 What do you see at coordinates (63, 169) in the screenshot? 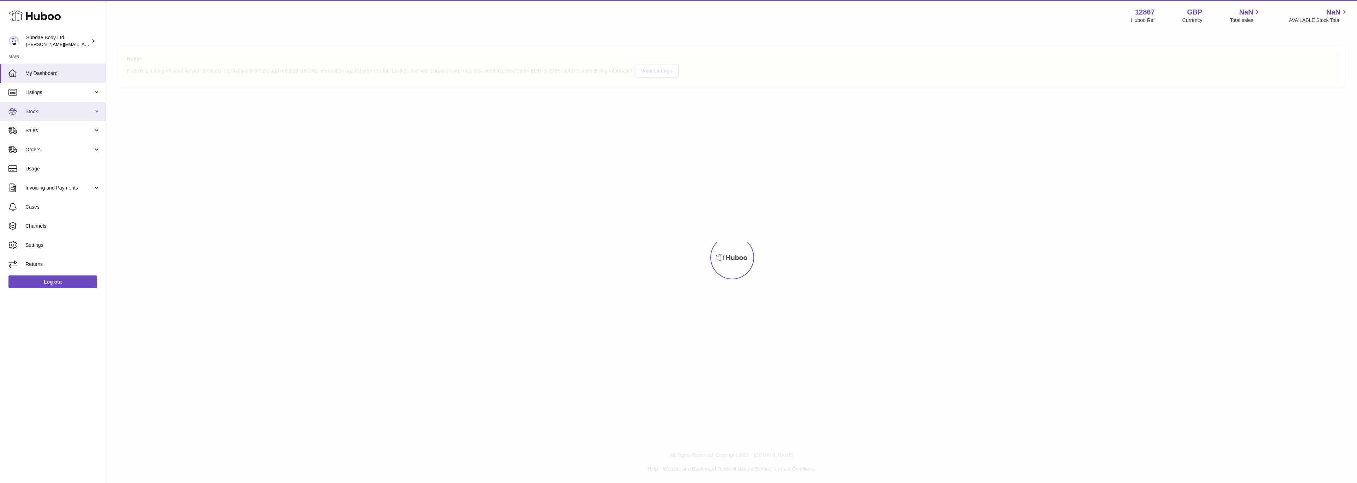
I see `span: Usage` at bounding box center [63, 169].